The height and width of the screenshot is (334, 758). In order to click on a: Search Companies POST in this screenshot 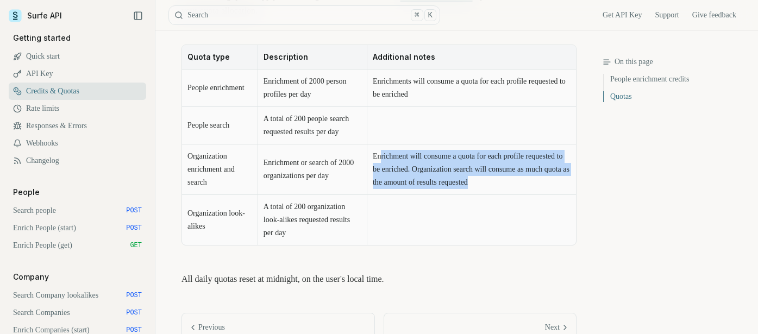, I will do `click(77, 313)`.